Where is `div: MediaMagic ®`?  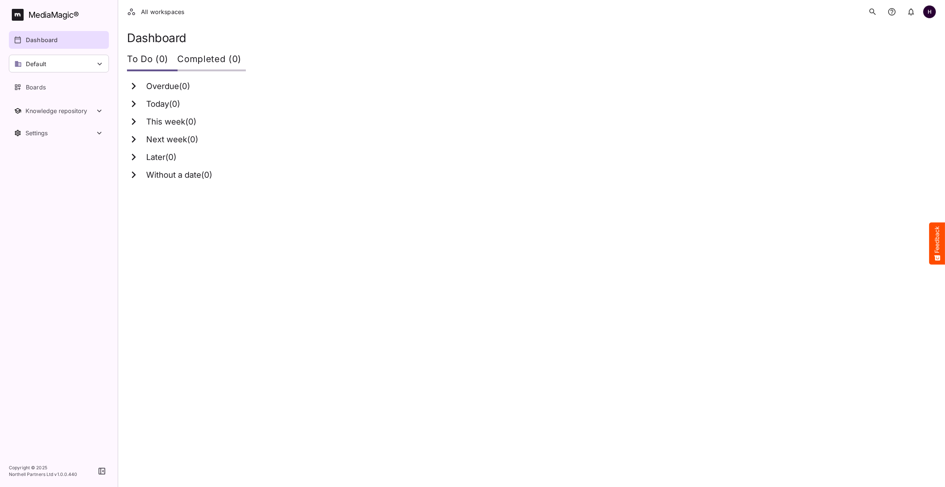 div: MediaMagic ® is located at coordinates (54, 15).